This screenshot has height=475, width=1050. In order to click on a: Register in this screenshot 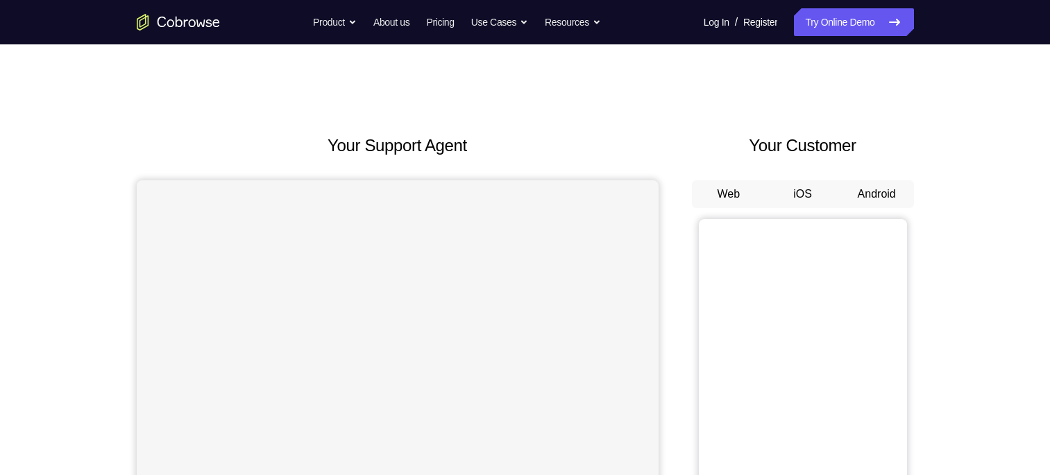, I will do `click(760, 22)`.